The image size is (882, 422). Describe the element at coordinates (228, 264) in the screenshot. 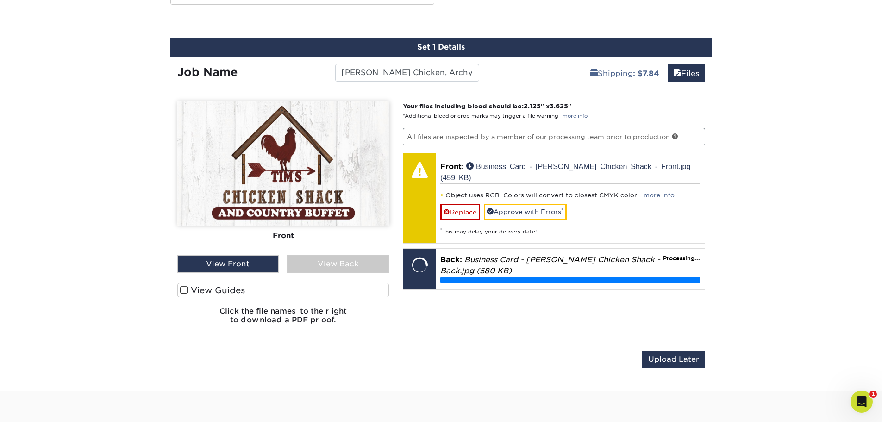

I see `div: View Front` at that location.